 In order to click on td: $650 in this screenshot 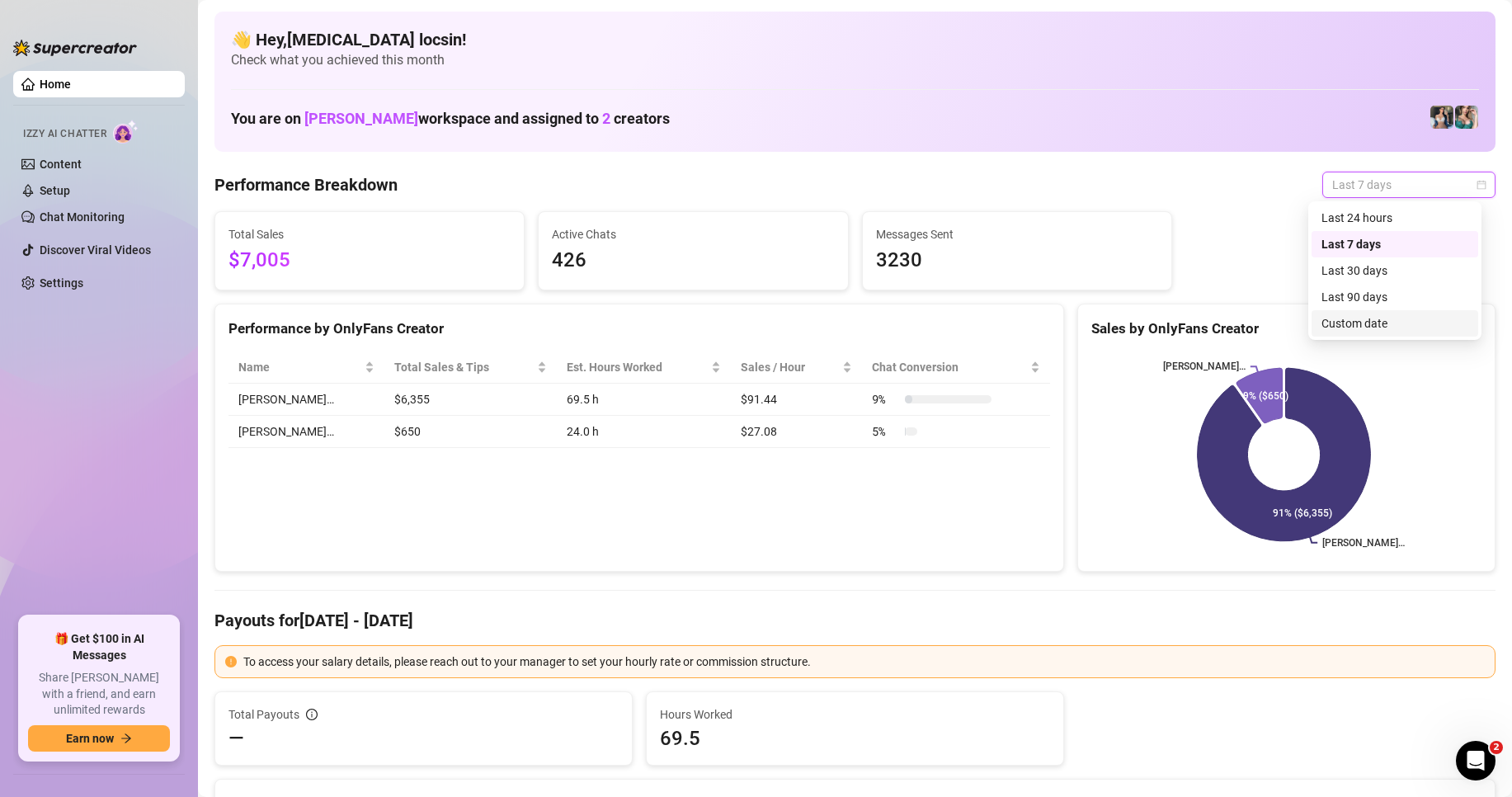, I will do `click(470, 432)`.